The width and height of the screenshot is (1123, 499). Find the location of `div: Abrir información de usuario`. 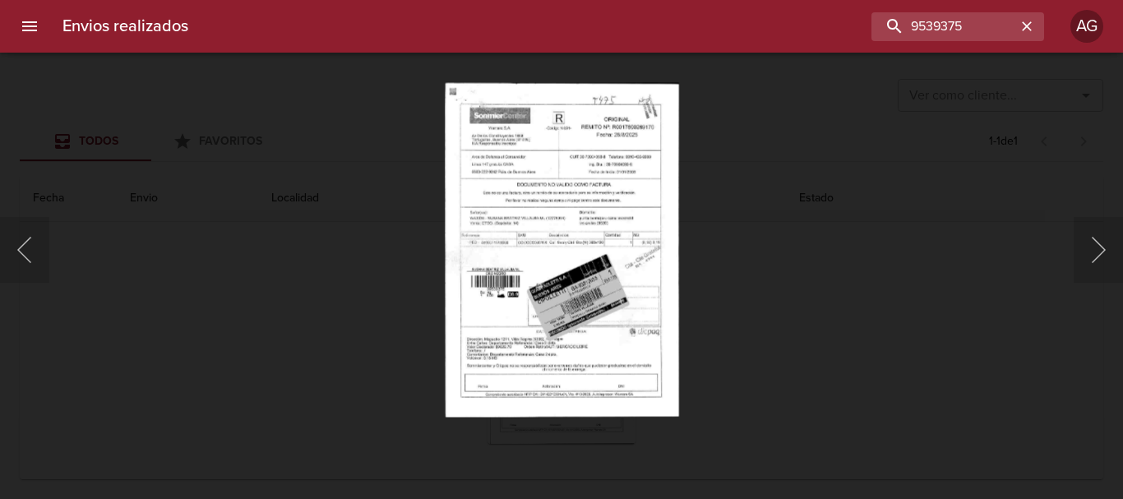

div: Abrir información de usuario is located at coordinates (1087, 26).